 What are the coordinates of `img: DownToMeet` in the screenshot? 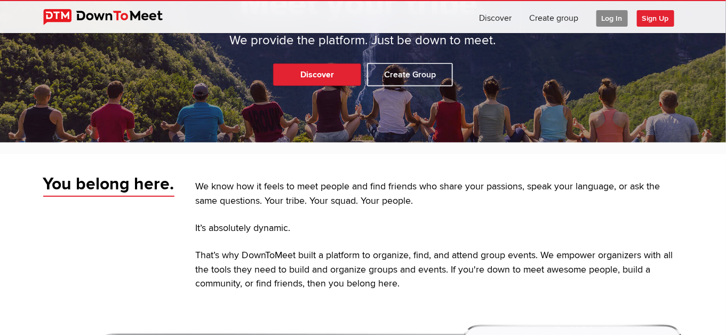 It's located at (111, 17).